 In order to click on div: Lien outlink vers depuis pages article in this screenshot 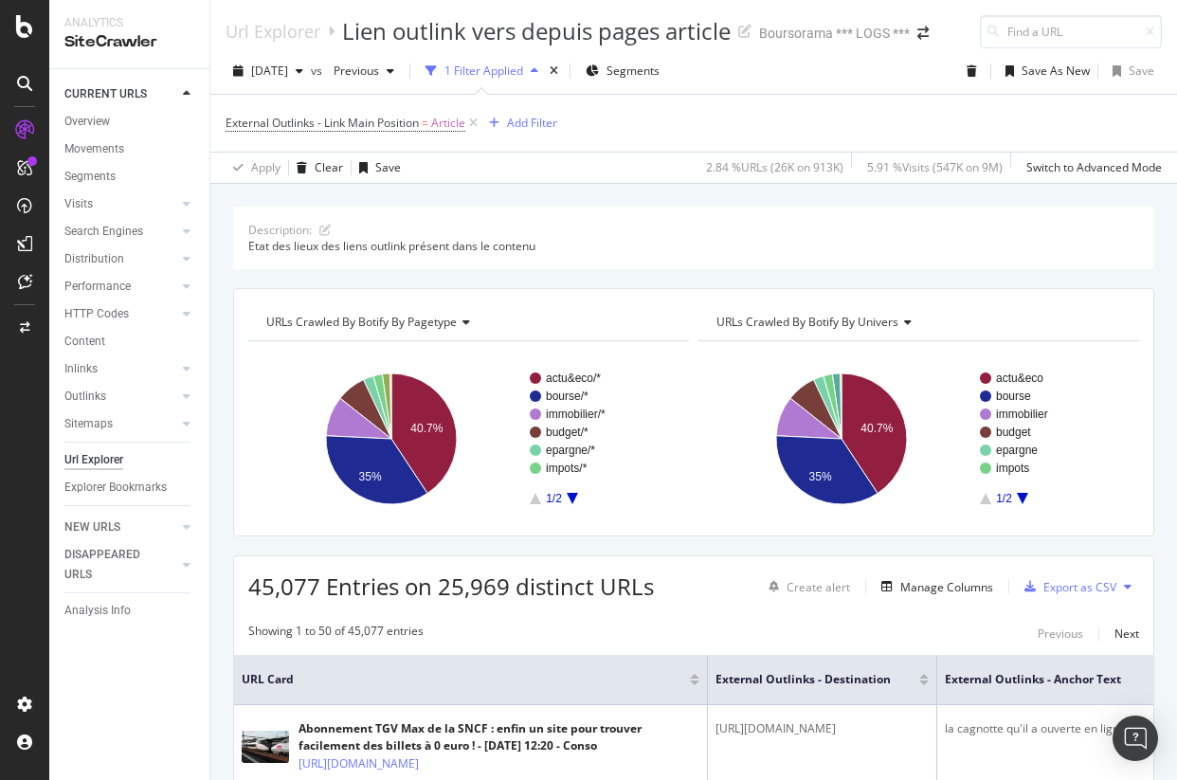, I will do `click(537, 31)`.